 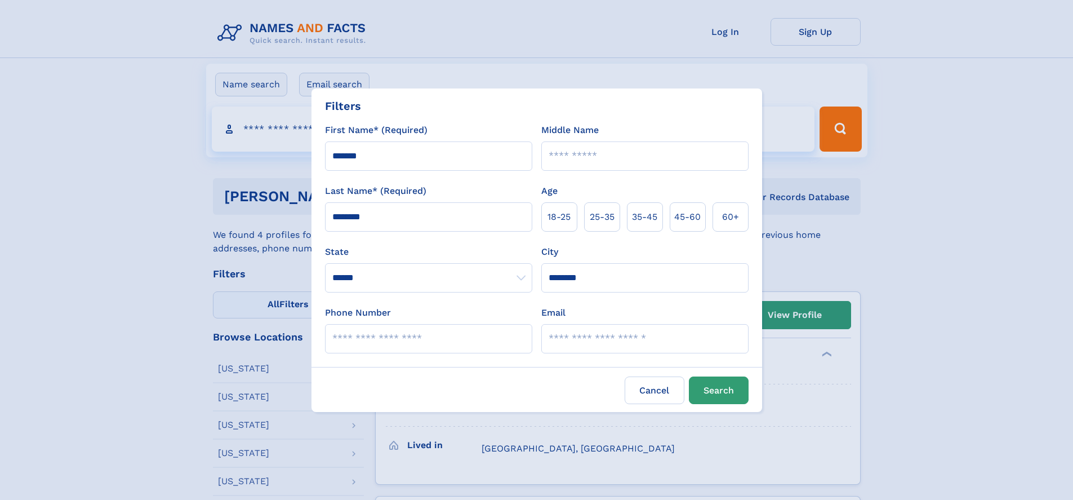 What do you see at coordinates (559, 217) in the screenshot?
I see `span: 18‑25` at bounding box center [559, 217].